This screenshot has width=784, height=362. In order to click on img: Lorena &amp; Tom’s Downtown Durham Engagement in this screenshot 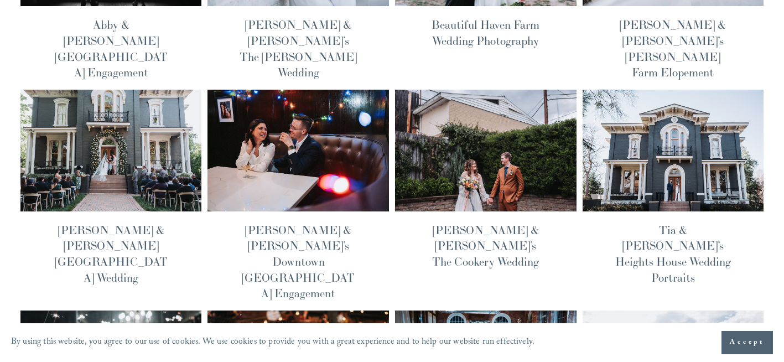, I will do `click(298, 151)`.